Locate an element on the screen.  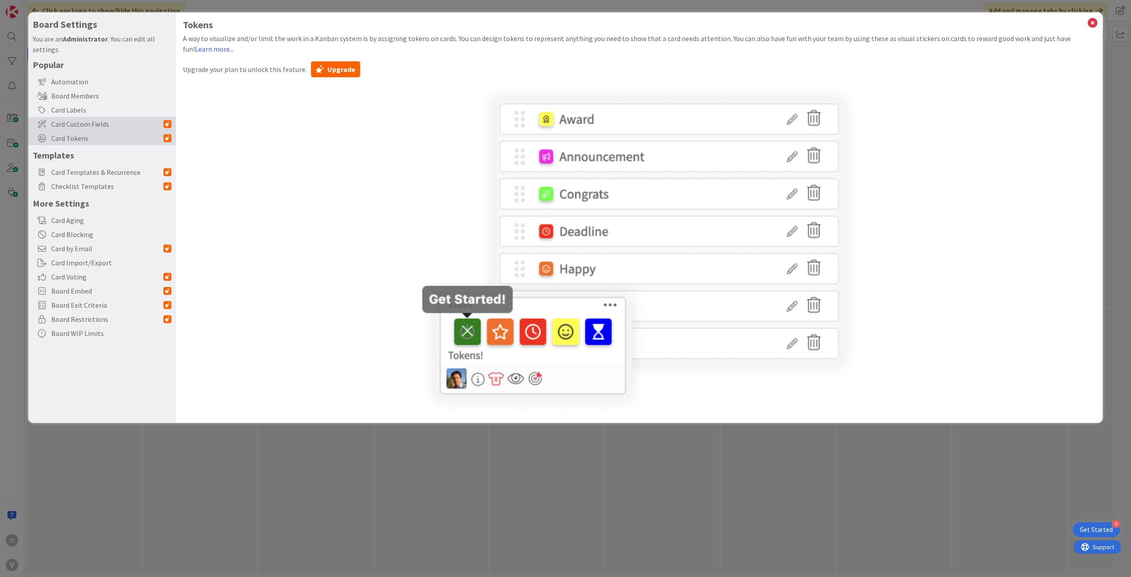
h4: Board Settings is located at coordinates (102, 24).